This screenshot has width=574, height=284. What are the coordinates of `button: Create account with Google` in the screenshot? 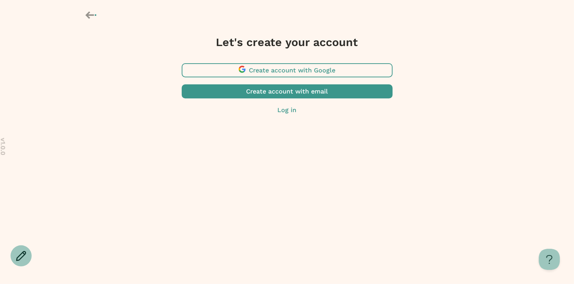 It's located at (287, 70).